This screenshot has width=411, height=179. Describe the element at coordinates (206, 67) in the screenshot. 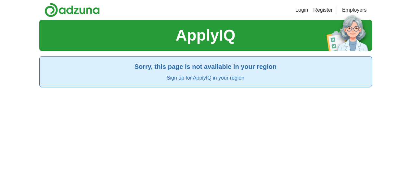

I see `h2: Sorry, this page is not available in your region` at that location.